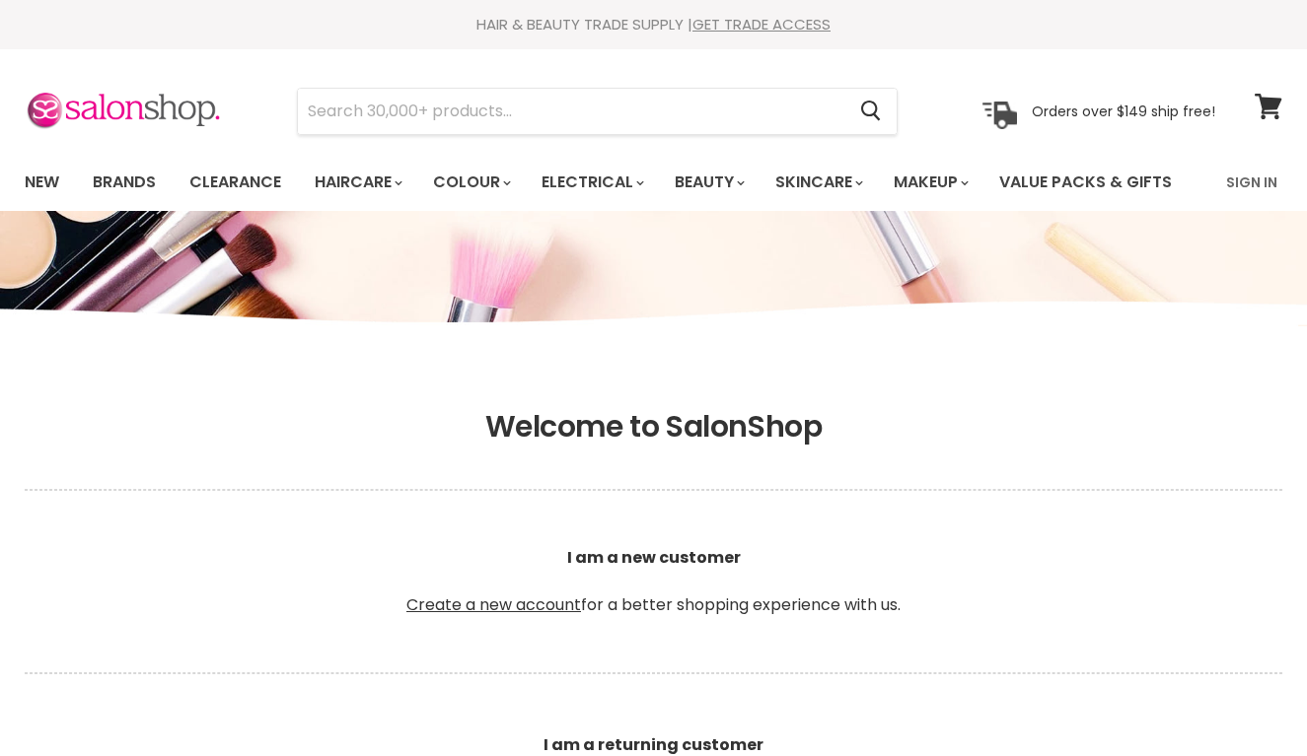  Describe the element at coordinates (653, 427) in the screenshot. I see `h1: Welcome to SalonShop` at that location.